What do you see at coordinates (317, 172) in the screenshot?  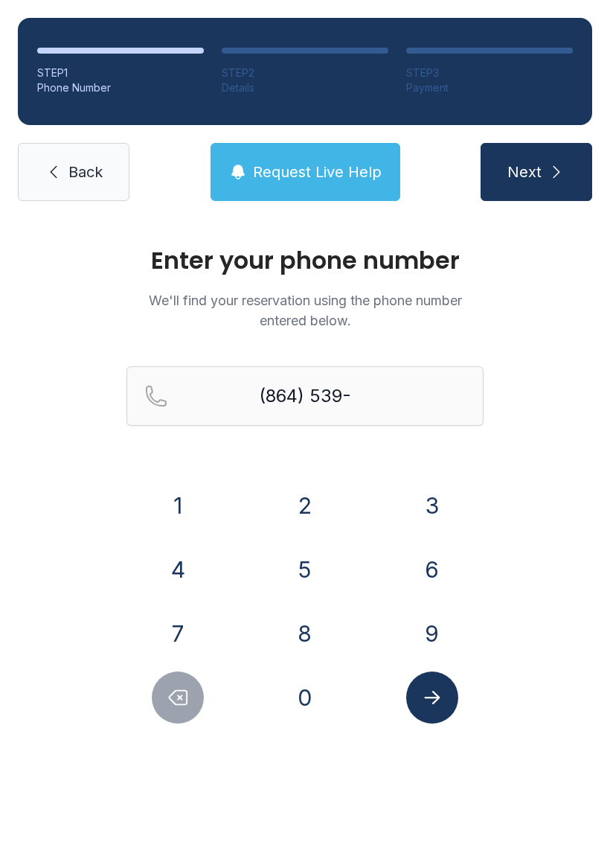 I see `span: Request Live Help` at bounding box center [317, 172].